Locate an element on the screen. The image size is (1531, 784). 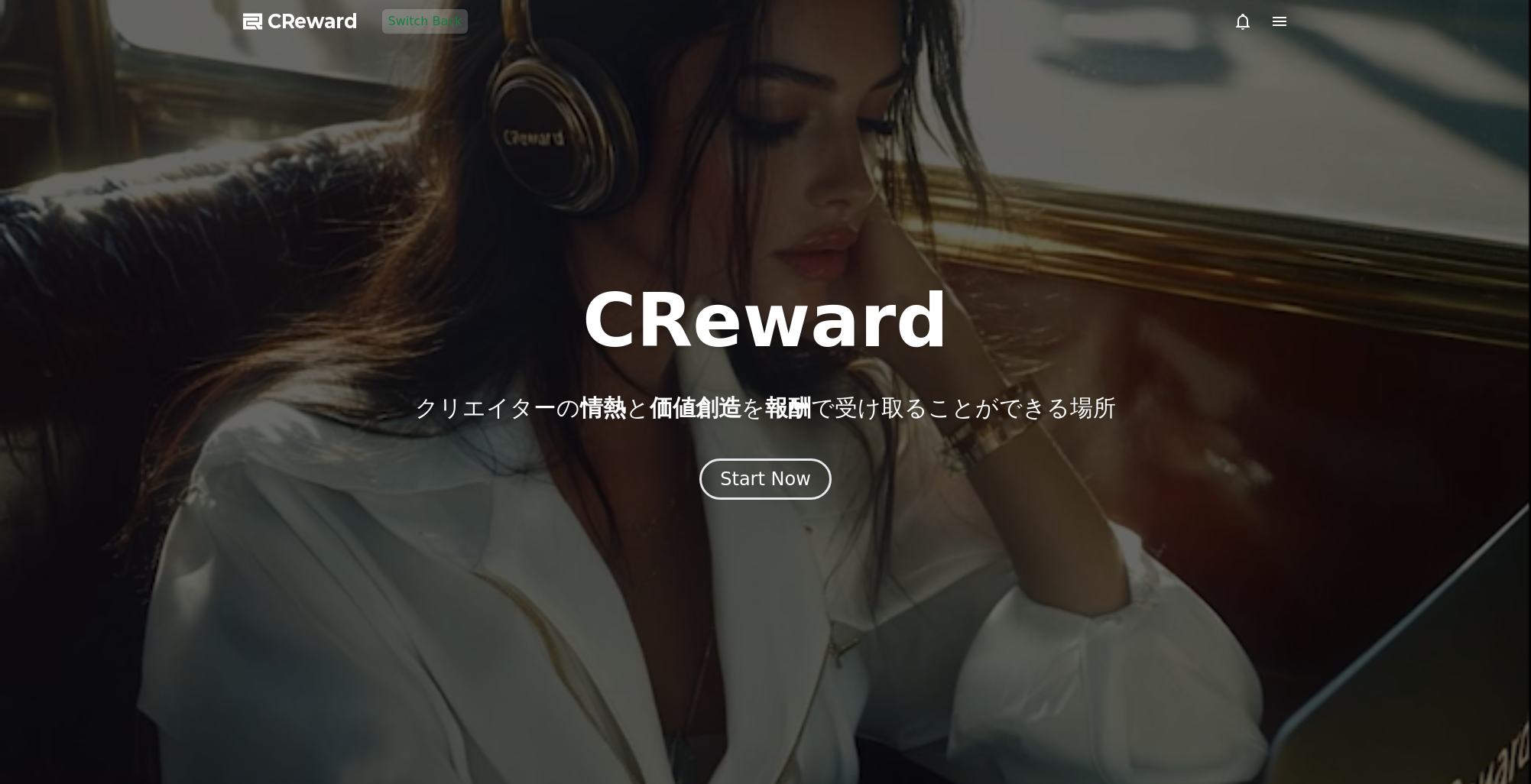
span: 報酬 is located at coordinates (788, 407).